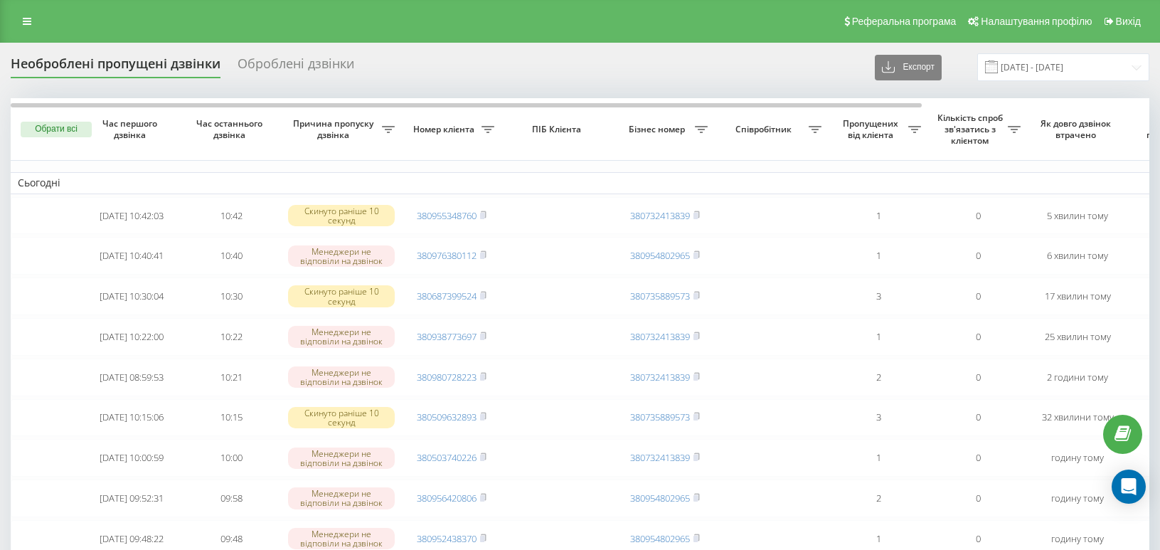 This screenshot has height=550, width=1160. Describe the element at coordinates (908, 68) in the screenshot. I see `button: Експорт` at that location.